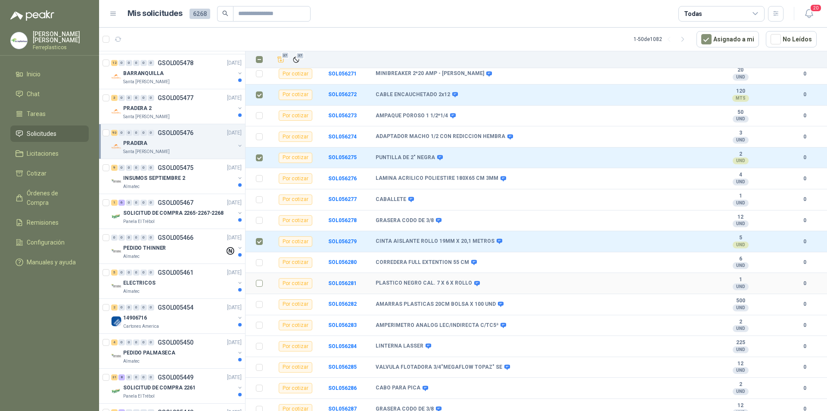 This screenshot has height=411, width=827. What do you see at coordinates (342, 94) in the screenshot?
I see `b: SOL056272` at bounding box center [342, 94].